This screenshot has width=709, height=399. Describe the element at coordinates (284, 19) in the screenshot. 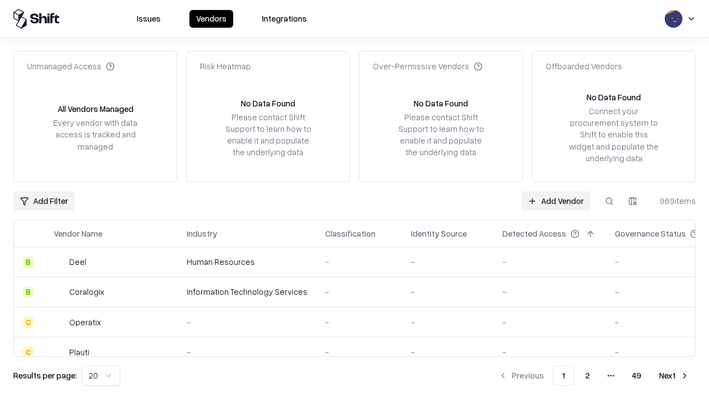

I see `button: Integrations` at that location.